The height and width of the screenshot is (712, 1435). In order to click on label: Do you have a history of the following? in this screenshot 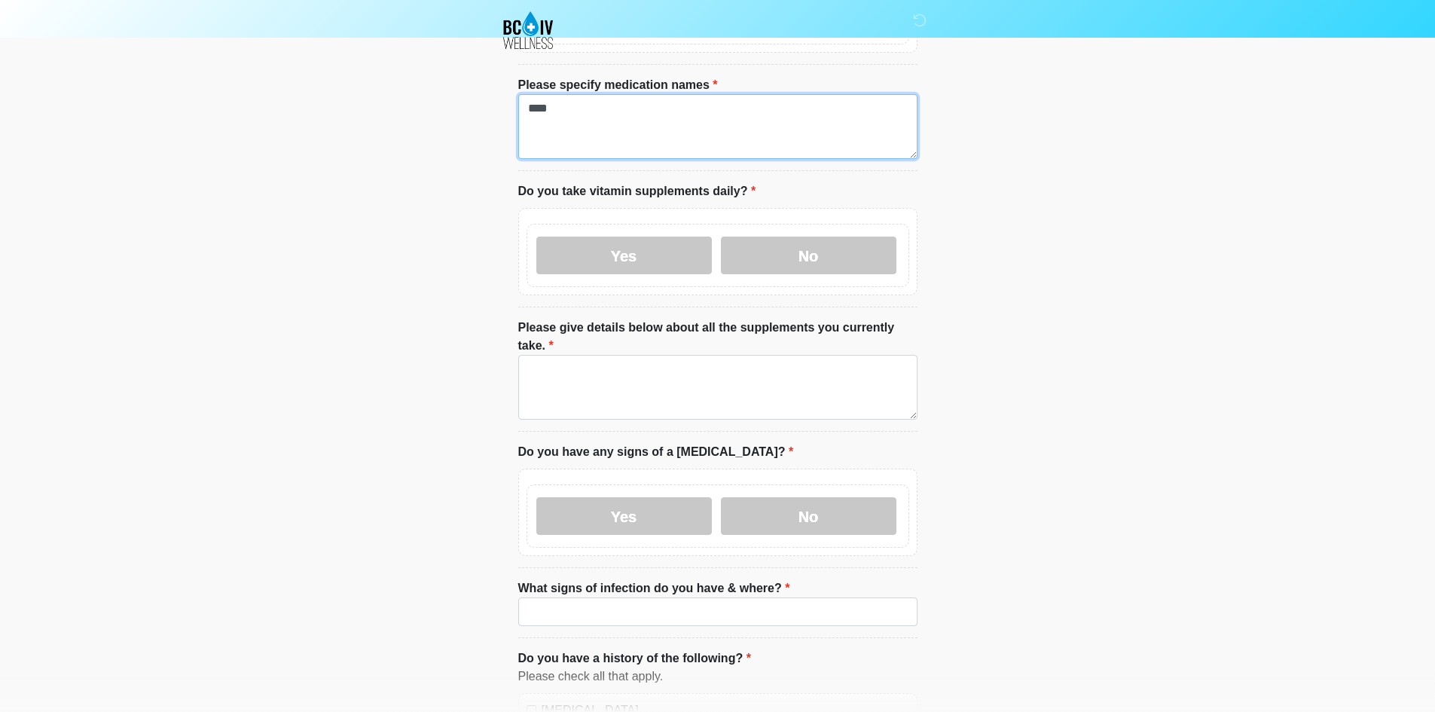, I will do `click(634, 658)`.